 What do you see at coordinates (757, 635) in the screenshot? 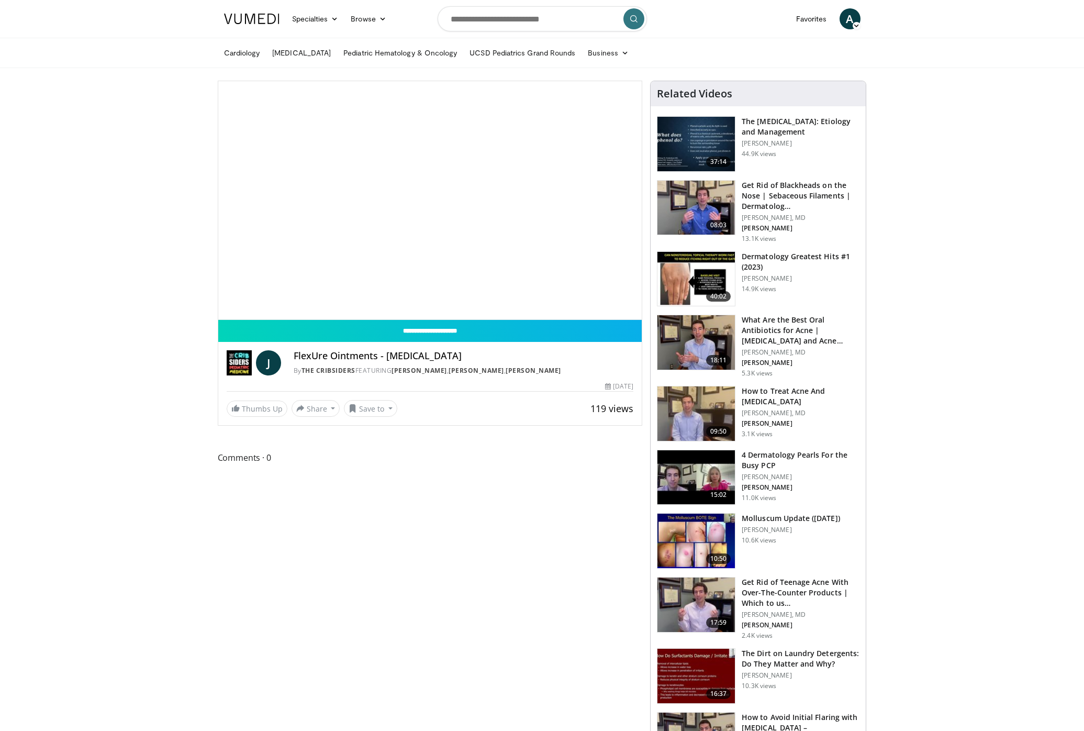
I see `p: 2.4K views` at bounding box center [757, 635].